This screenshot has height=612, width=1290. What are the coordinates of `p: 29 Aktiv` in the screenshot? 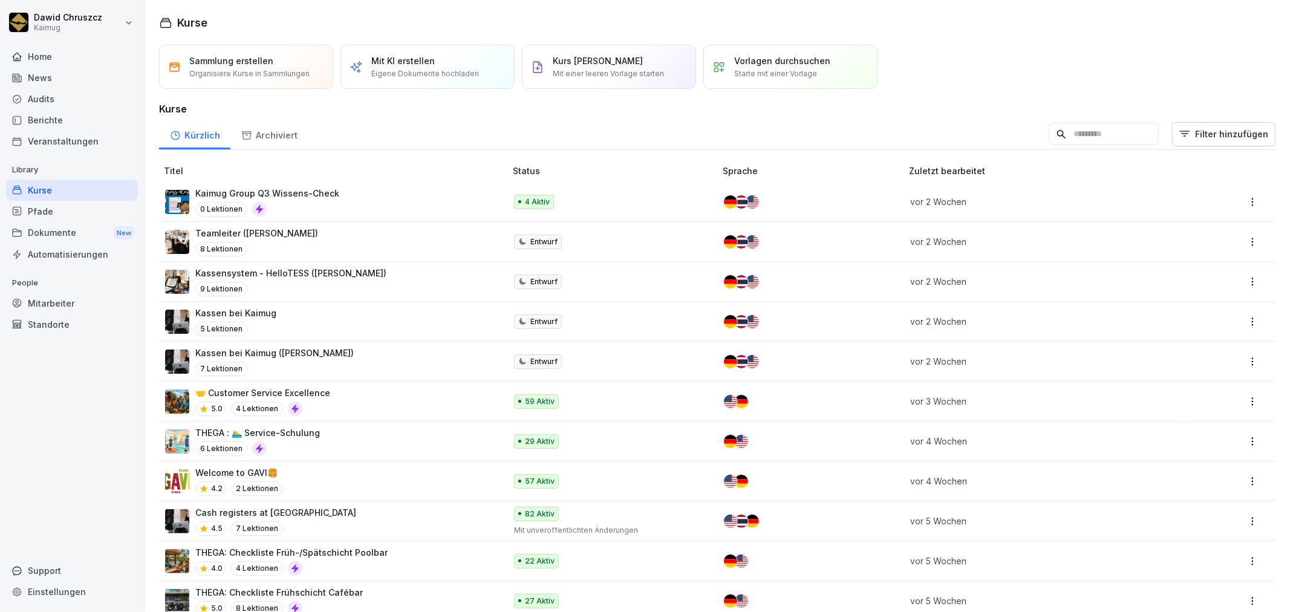 It's located at (539, 441).